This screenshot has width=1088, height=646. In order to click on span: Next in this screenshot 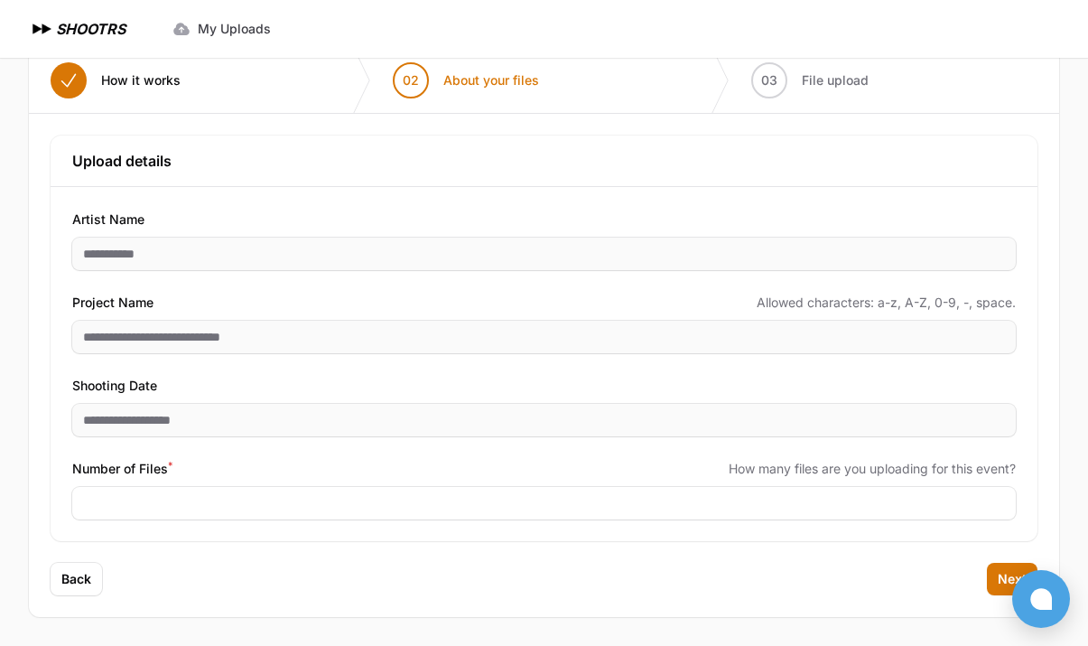, I will do `click(1012, 579)`.